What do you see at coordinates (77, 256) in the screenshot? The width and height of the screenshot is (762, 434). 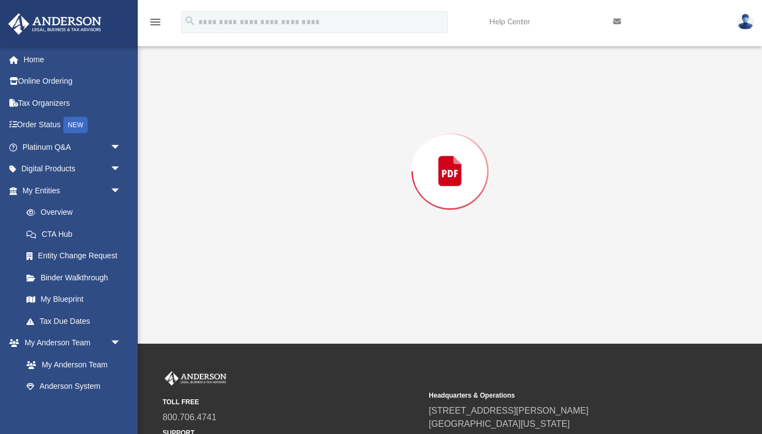 I see `a: Entity Change Request` at bounding box center [77, 256].